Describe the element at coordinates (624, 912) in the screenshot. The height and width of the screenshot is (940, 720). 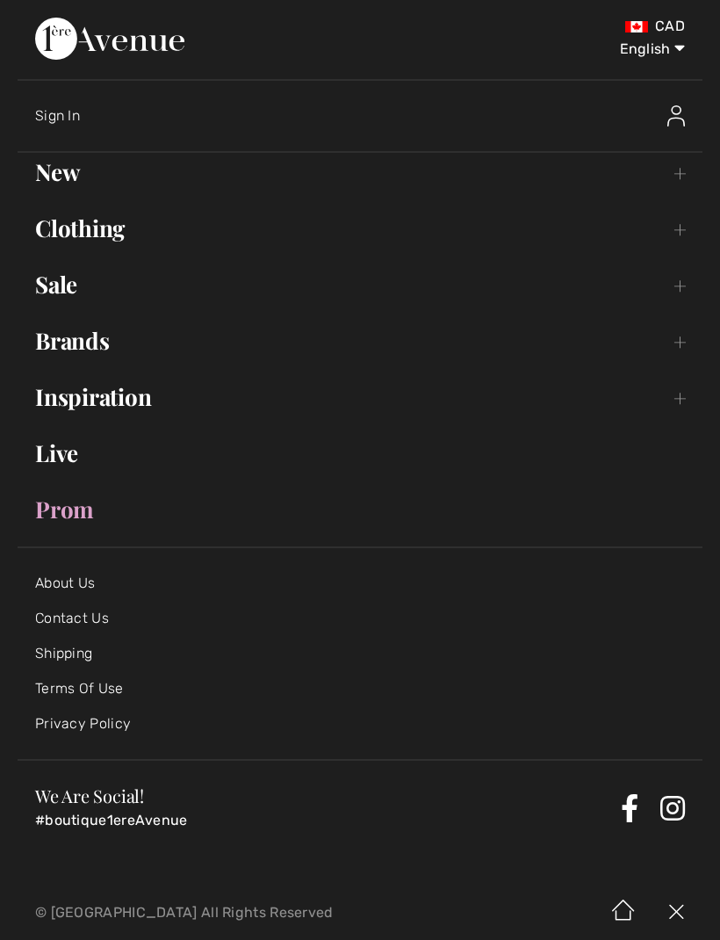
I see `img: Home` at that location.